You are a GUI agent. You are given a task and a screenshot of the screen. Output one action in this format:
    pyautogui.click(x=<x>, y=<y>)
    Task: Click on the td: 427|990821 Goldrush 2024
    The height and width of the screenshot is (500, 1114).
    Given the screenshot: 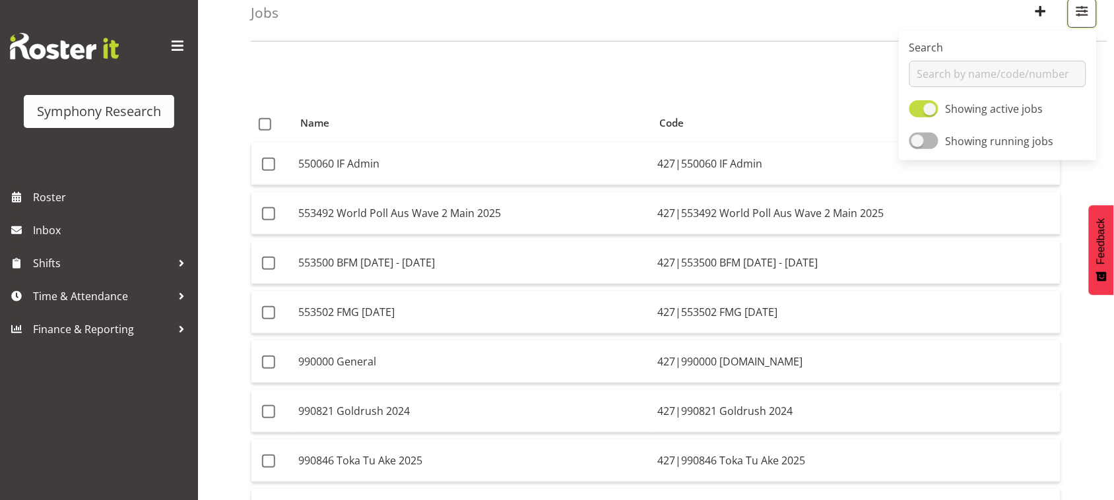 What is the action you would take?
    pyautogui.click(x=856, y=411)
    